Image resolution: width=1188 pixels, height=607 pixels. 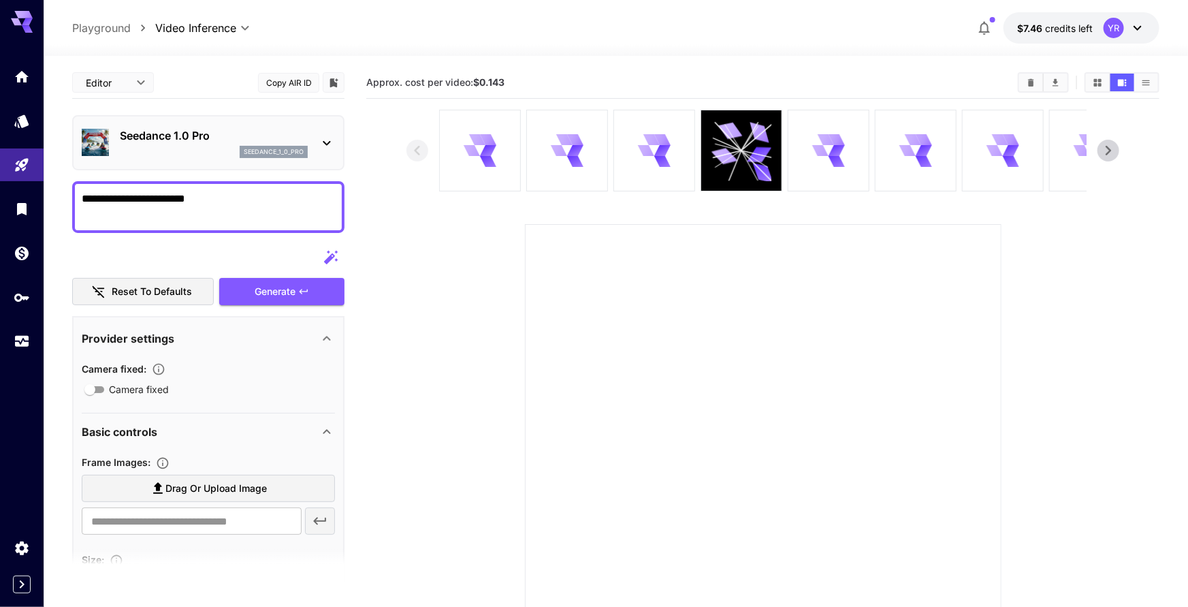 What do you see at coordinates (143, 291) in the screenshot?
I see `button: Reset to defaults` at bounding box center [143, 291].